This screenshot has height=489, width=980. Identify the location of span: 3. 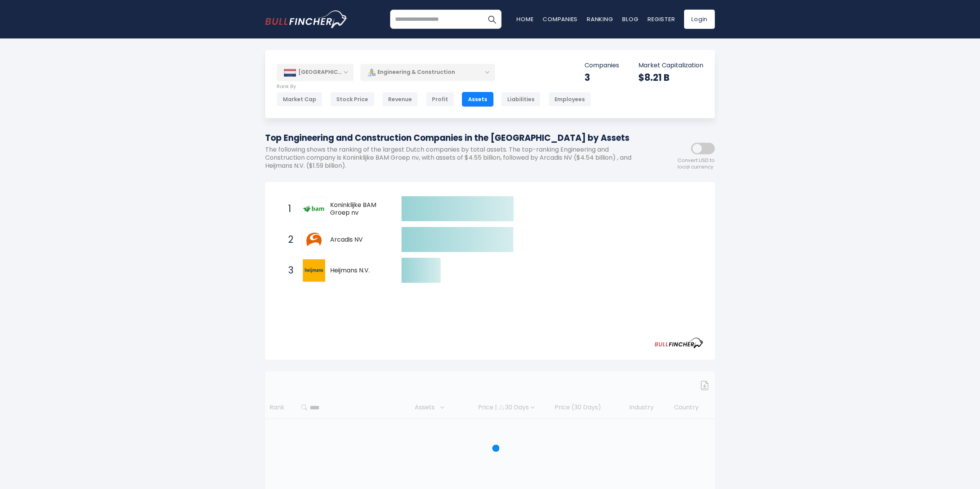
(288, 270).